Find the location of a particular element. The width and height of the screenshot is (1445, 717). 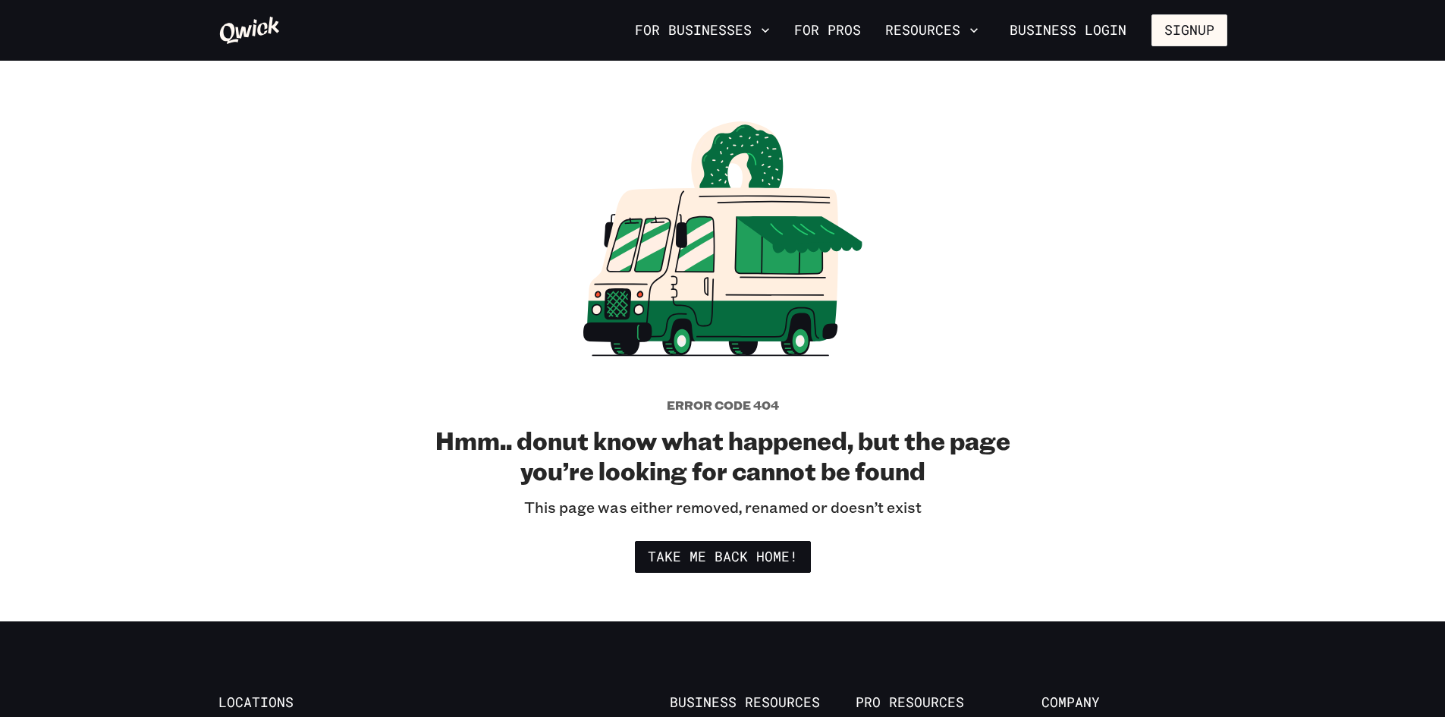

h5: Error code 404 is located at coordinates (723, 405).